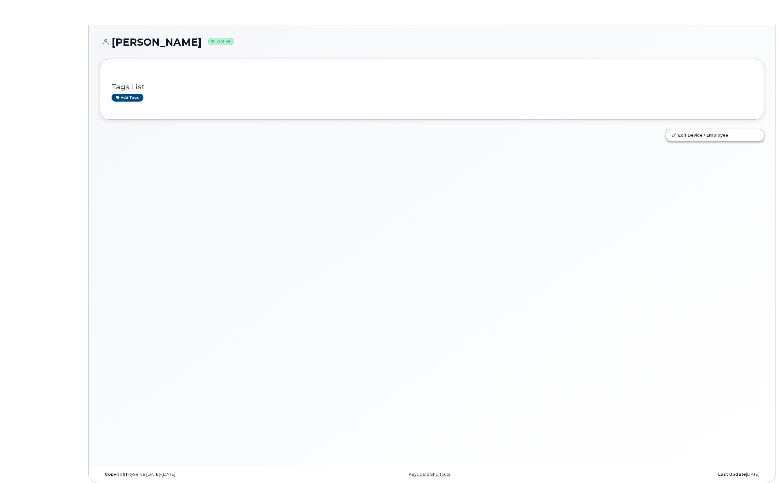 The width and height of the screenshot is (779, 483). Describe the element at coordinates (715, 135) in the screenshot. I see `a: Edit Device / Employee` at that location.